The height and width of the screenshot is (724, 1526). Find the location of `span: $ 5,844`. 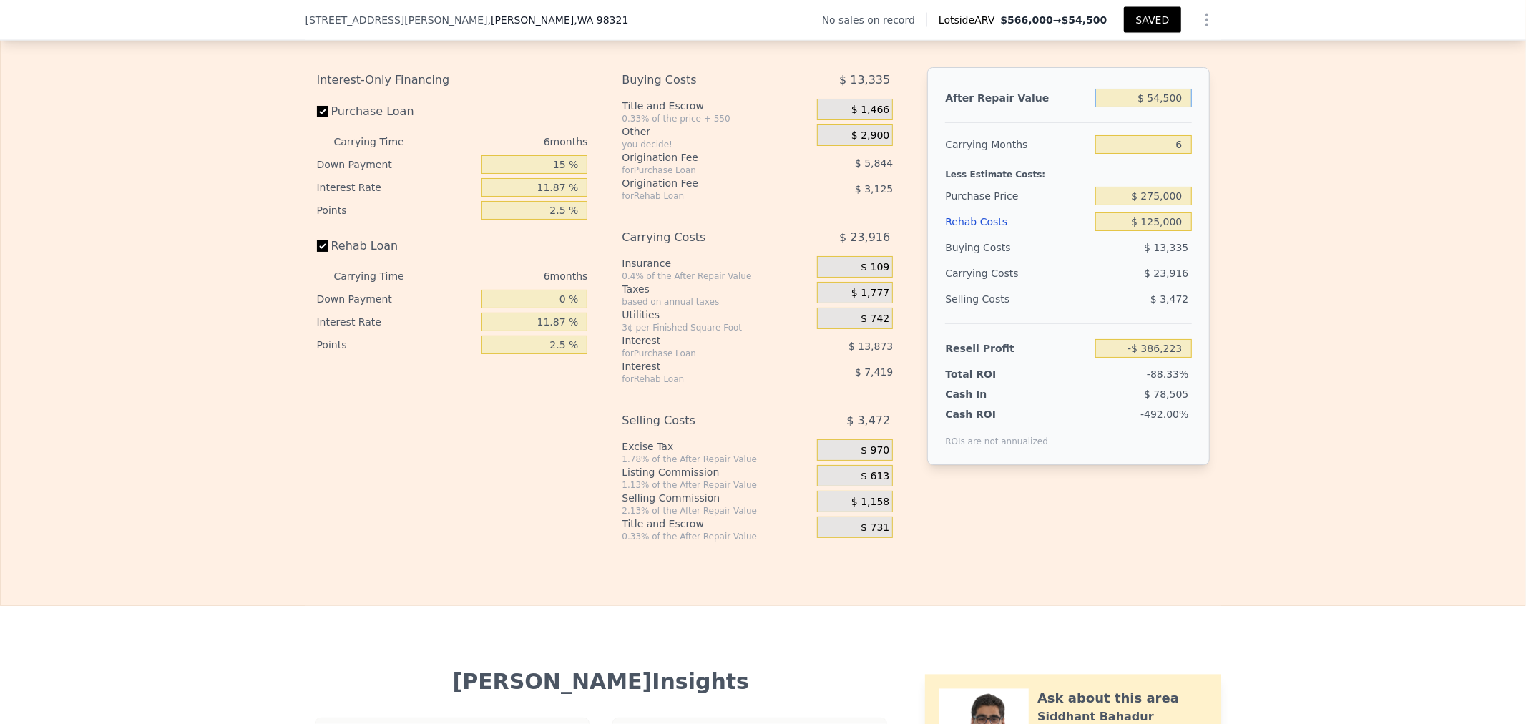

span: $ 5,844 is located at coordinates (874, 163).